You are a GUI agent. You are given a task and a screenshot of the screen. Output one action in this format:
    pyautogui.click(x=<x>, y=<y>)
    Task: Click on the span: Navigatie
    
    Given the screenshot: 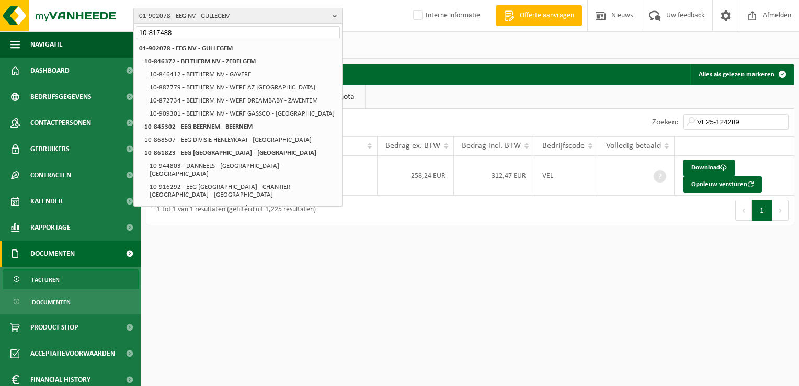 What is the action you would take?
    pyautogui.click(x=47, y=44)
    